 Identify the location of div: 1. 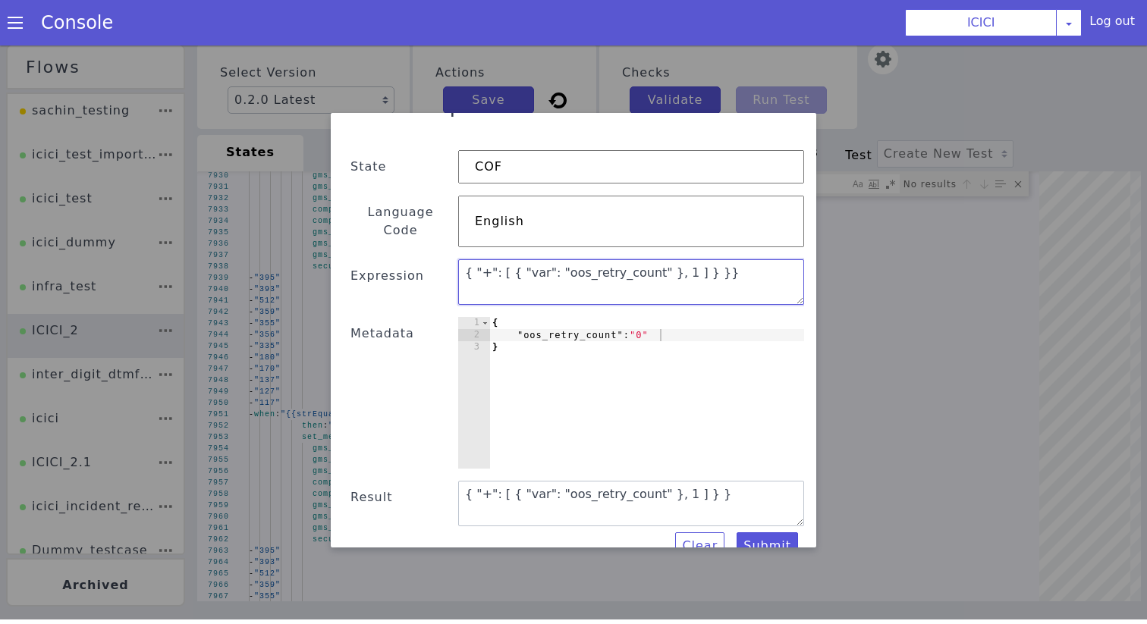
(476, 268).